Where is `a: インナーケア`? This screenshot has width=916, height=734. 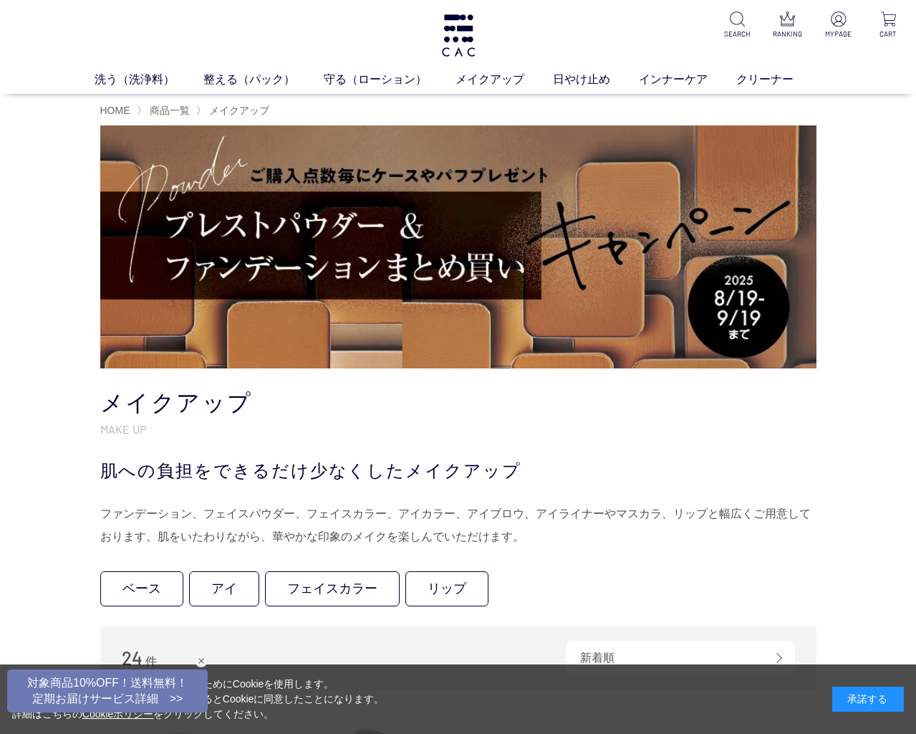 a: インナーケア is located at coordinates (688, 80).